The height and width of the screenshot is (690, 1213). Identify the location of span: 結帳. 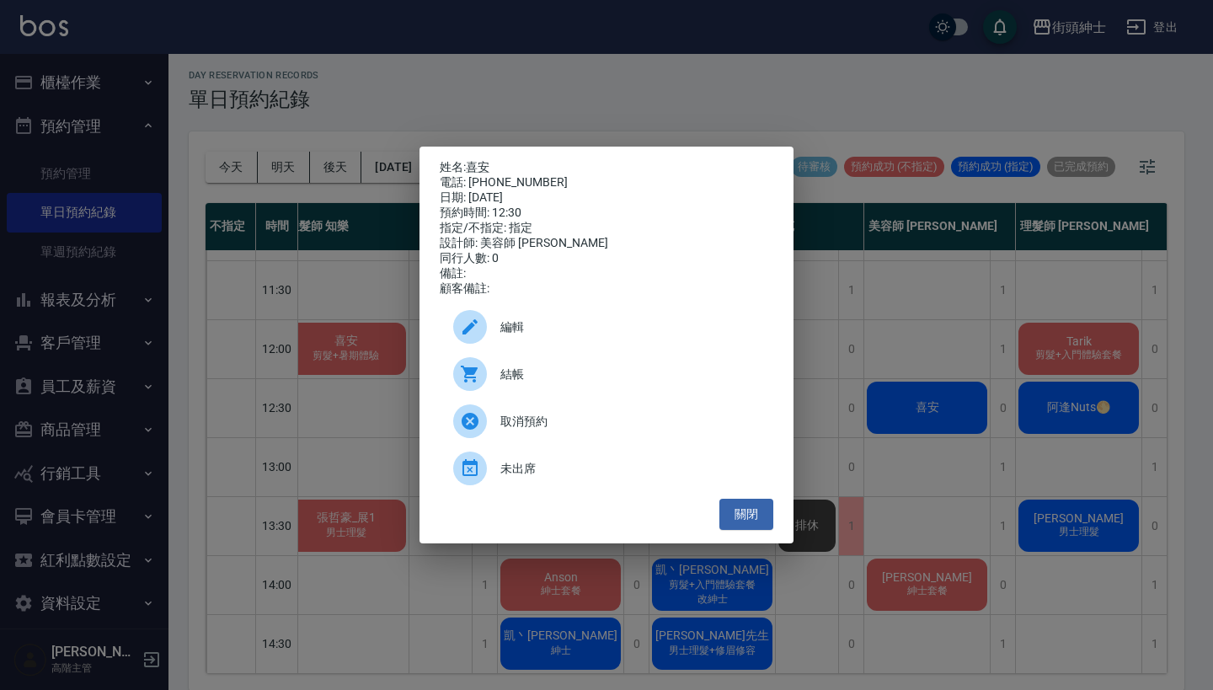
(630, 374).